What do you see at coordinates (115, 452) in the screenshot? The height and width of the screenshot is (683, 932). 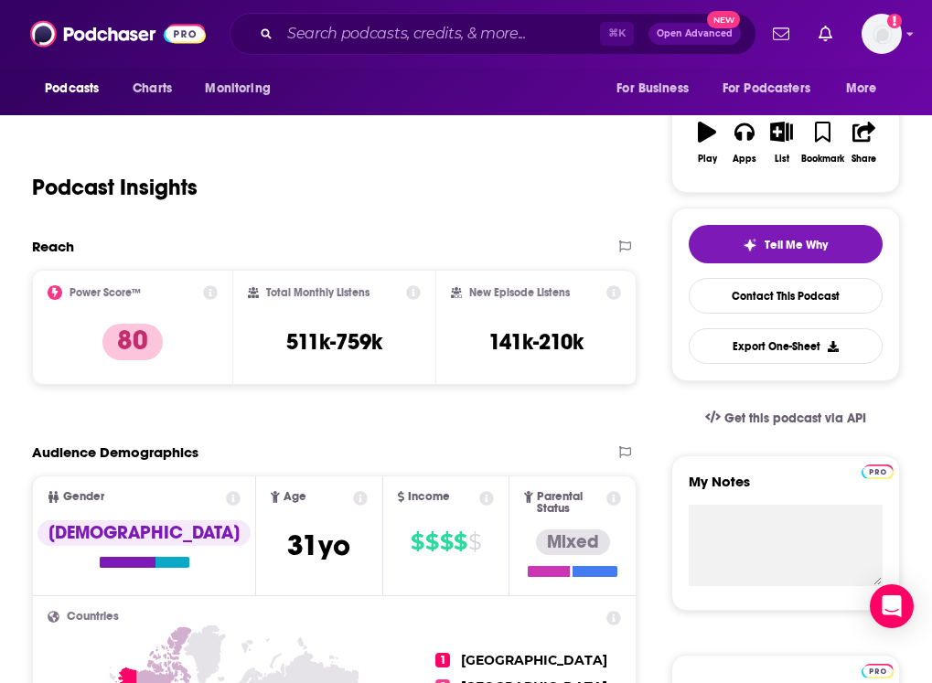 I see `h2: Audience Demographics` at bounding box center [115, 452].